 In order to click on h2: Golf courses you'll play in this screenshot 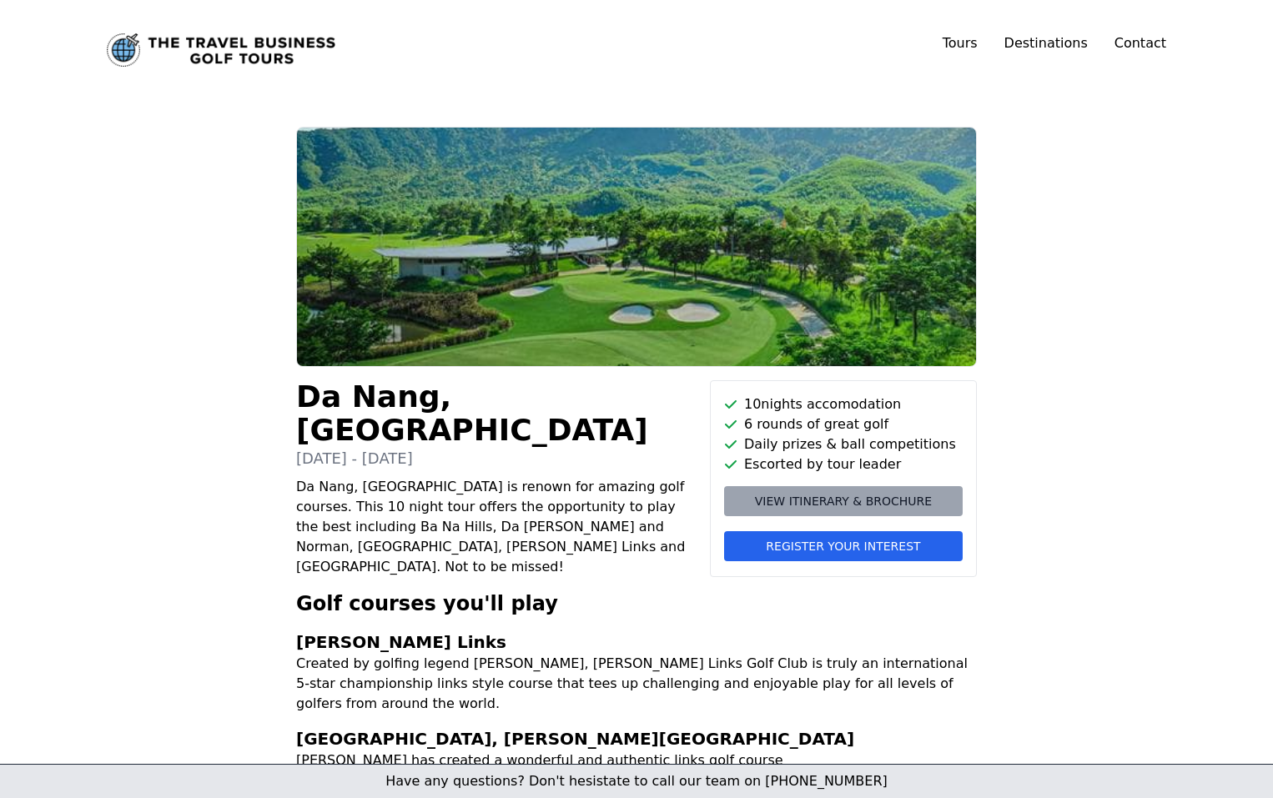, I will do `click(636, 604)`.